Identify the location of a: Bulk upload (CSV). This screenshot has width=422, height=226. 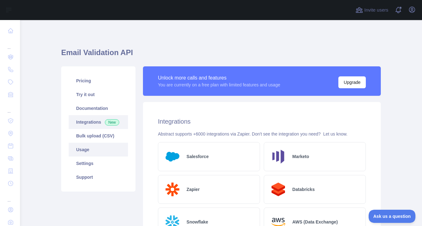
(98, 136).